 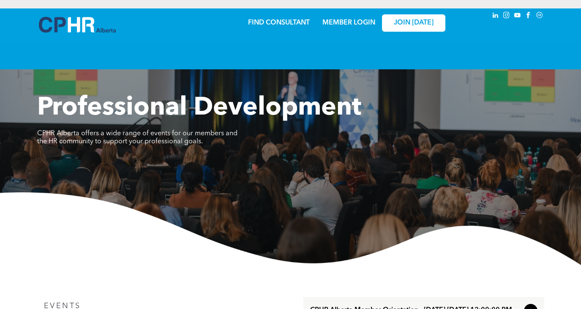 I want to click on img: A blue and white logo for cp alberta, so click(x=77, y=25).